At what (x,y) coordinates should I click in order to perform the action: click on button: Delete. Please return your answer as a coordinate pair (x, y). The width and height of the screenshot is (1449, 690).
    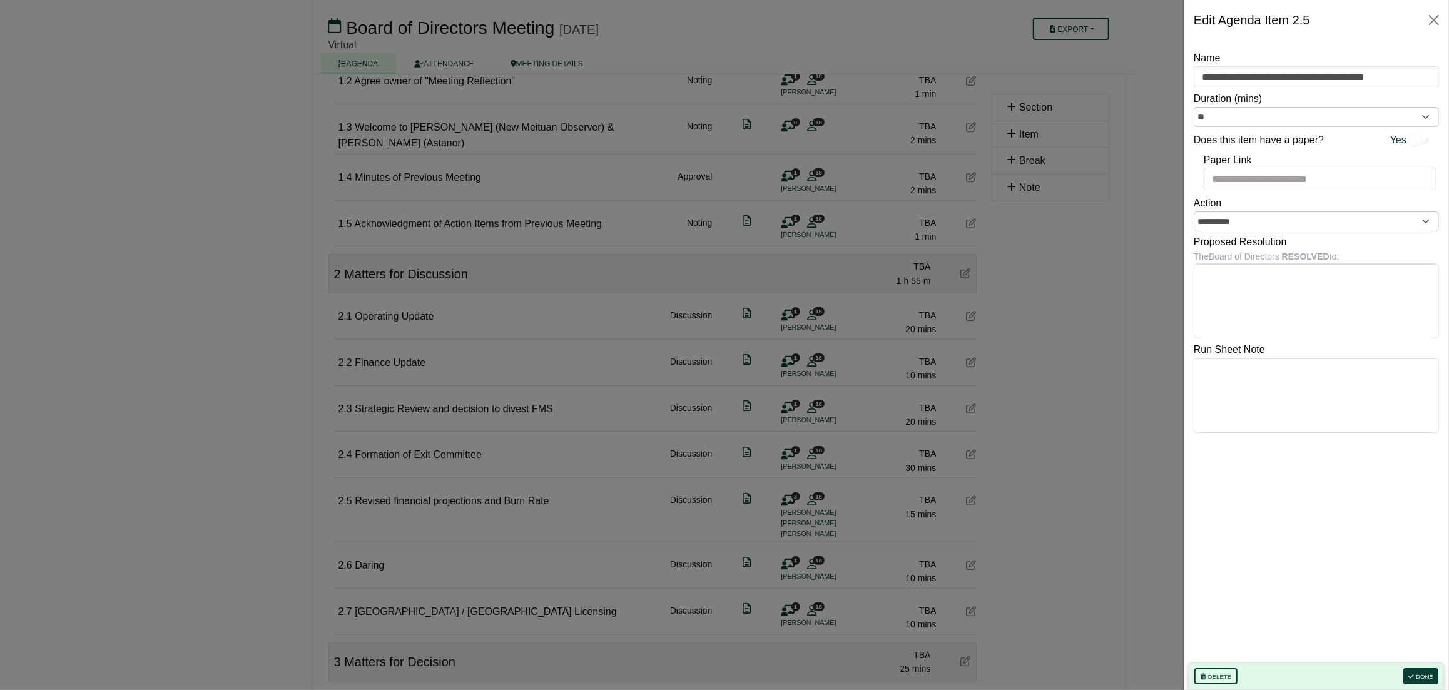
    Looking at the image, I should click on (1215, 676).